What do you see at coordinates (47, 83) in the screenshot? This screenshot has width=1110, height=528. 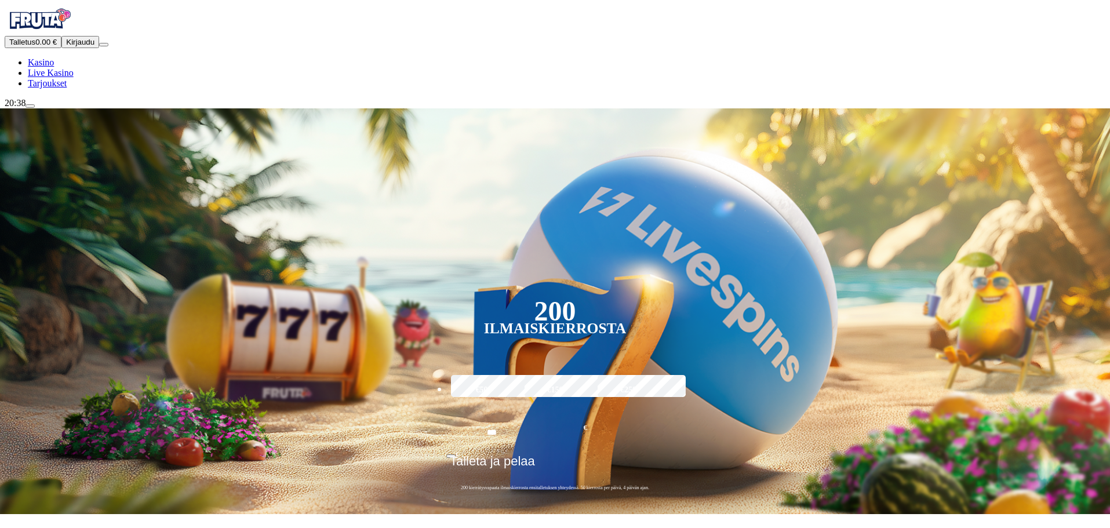 I see `span: Tarjoukset` at bounding box center [47, 83].